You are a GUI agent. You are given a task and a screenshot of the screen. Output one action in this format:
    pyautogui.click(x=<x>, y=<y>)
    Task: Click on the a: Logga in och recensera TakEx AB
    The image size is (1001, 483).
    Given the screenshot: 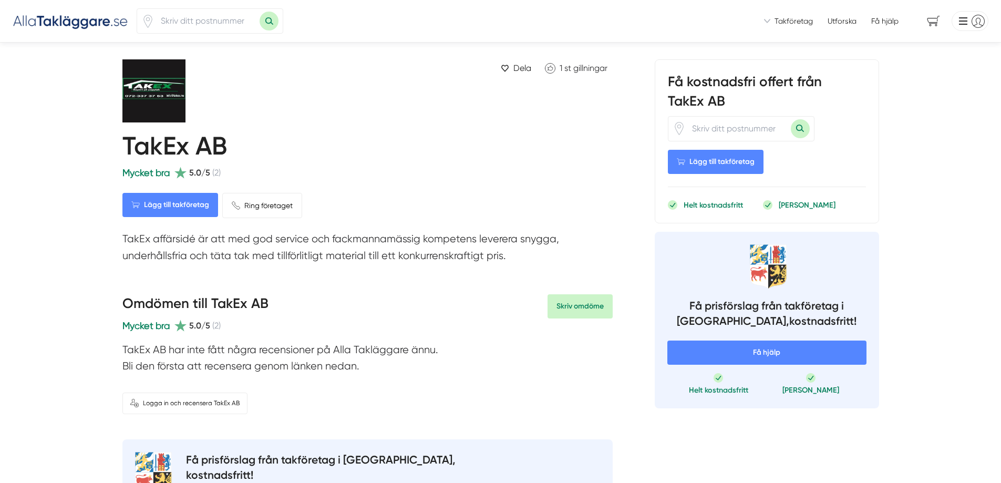 What is the action you would take?
    pyautogui.click(x=185, y=403)
    